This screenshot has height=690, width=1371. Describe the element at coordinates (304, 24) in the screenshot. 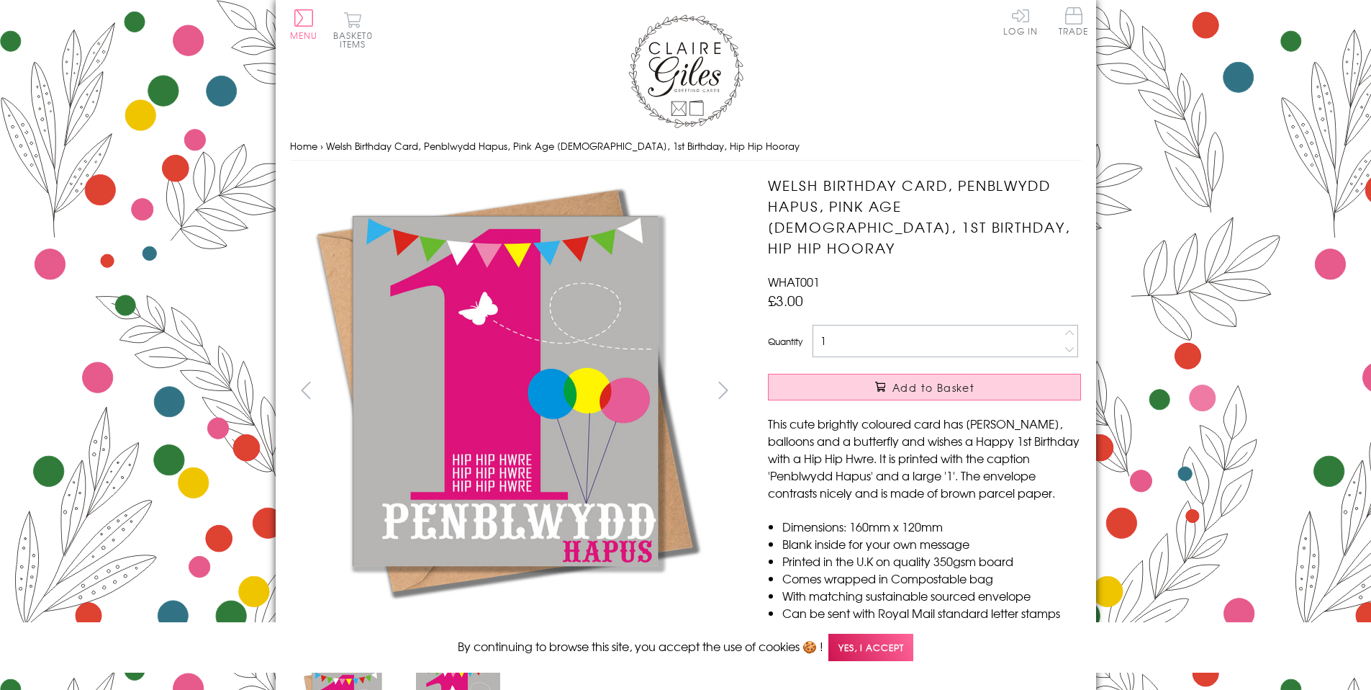

I see `button: Menu` at that location.